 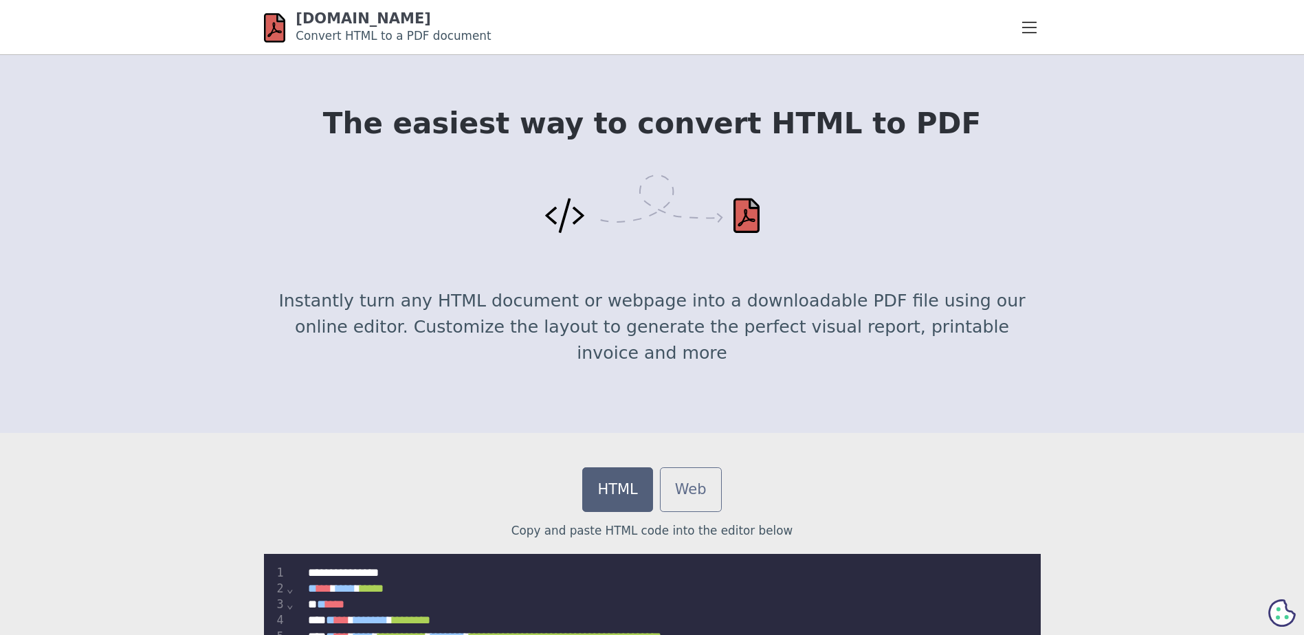 What do you see at coordinates (393, 36) in the screenshot?
I see `small: Convert HTML to a PDF document` at bounding box center [393, 36].